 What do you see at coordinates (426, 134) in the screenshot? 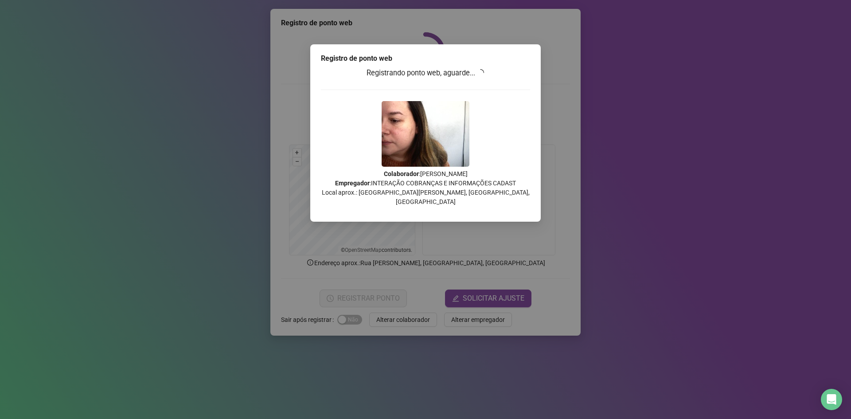
I see `img: 9k=` at bounding box center [426, 134].